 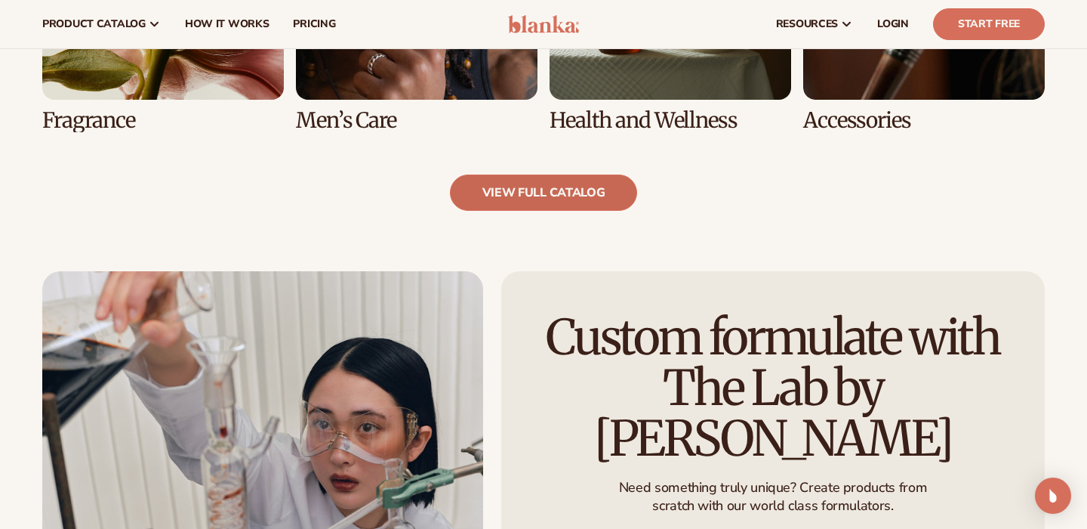 What do you see at coordinates (773, 505) in the screenshot?
I see `p: scratch with our world class formulators.` at bounding box center [773, 505].